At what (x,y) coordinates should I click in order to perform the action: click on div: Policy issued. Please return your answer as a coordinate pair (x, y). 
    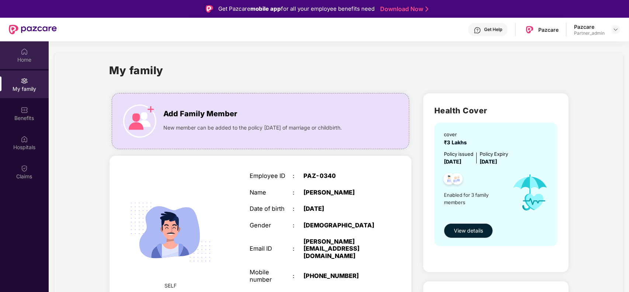
    Looking at the image, I should click on (459, 154).